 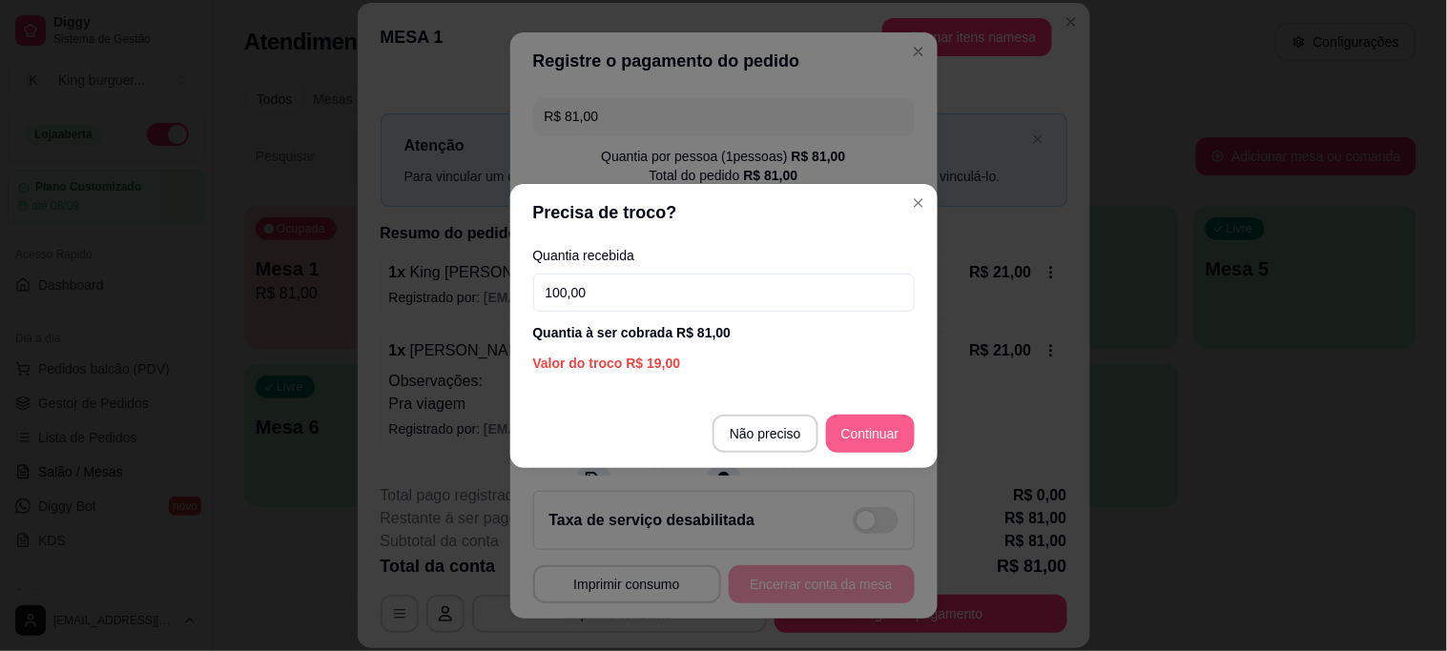 I want to click on div: Quantia à ser cobrada R$ 81,00, so click(x=724, y=333).